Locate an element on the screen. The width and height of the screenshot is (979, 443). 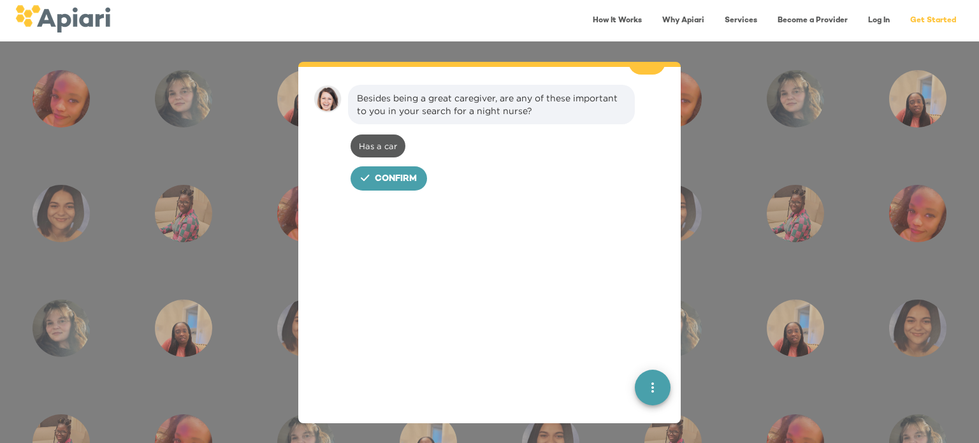
a: Get Started is located at coordinates (933, 20).